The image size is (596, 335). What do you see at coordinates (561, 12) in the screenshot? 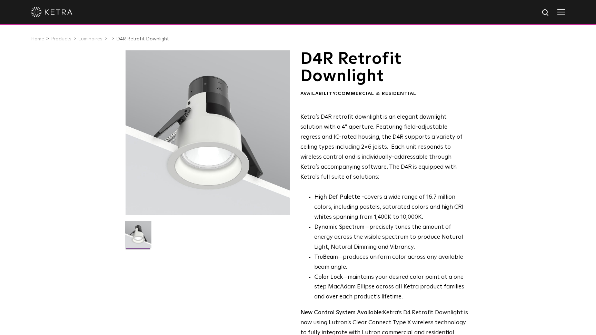
I see `img: Hamburger%20Nav.svg` at bounding box center [561, 12].